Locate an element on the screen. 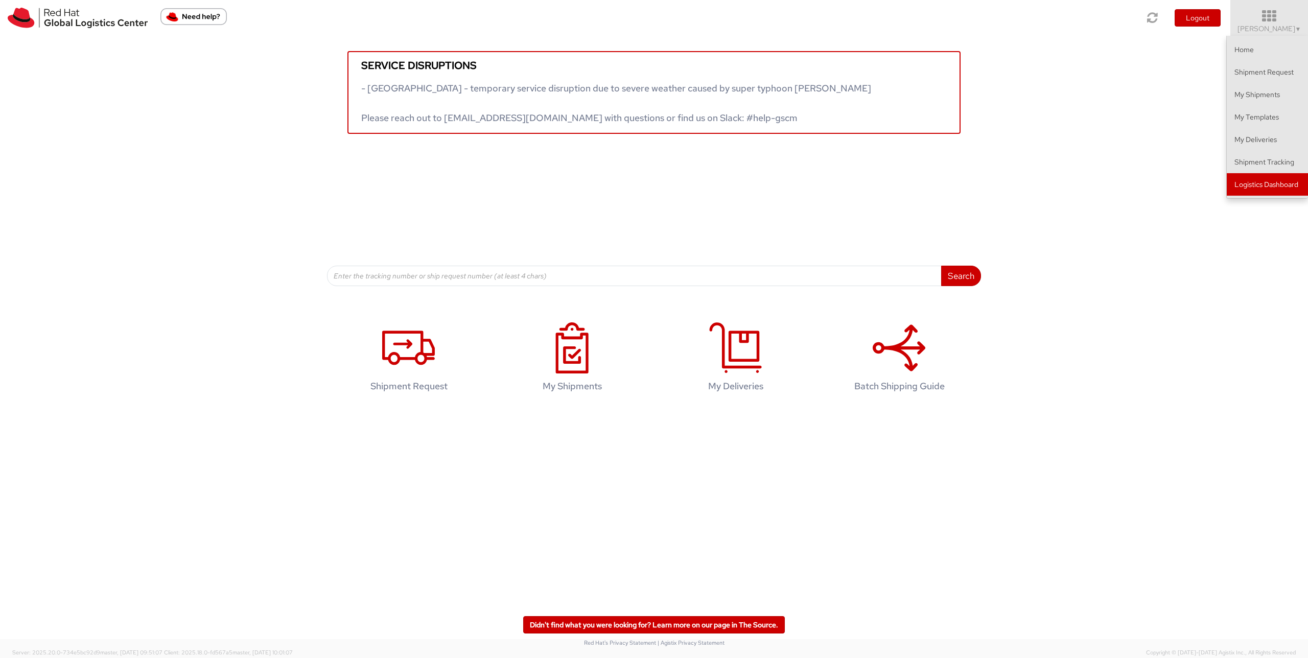 The image size is (1308, 658). img: rh-logistics-00dfa346123c4ec078e1.svg is located at coordinates (78, 18).